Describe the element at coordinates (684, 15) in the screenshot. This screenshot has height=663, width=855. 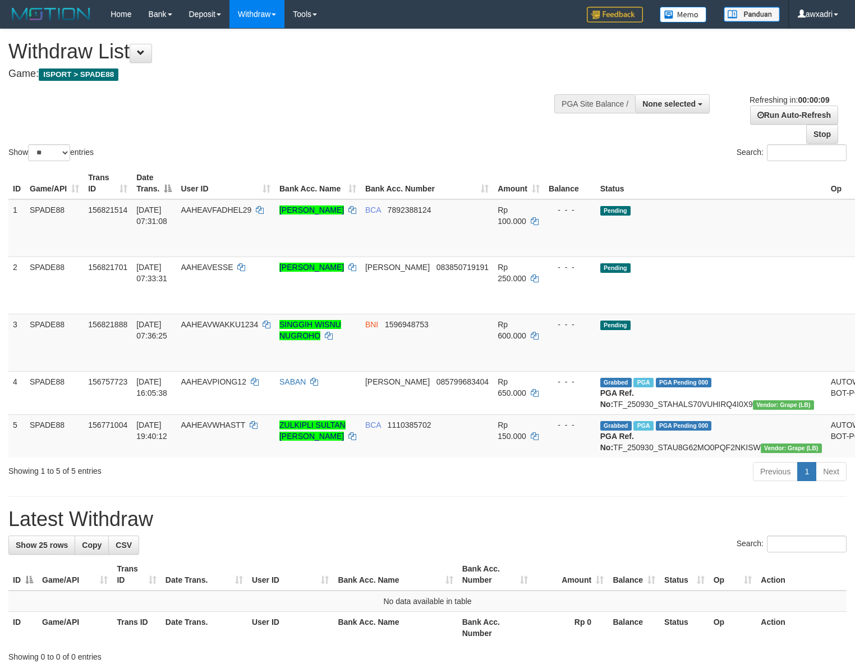
I see `img: Button%20Memo.svg` at that location.